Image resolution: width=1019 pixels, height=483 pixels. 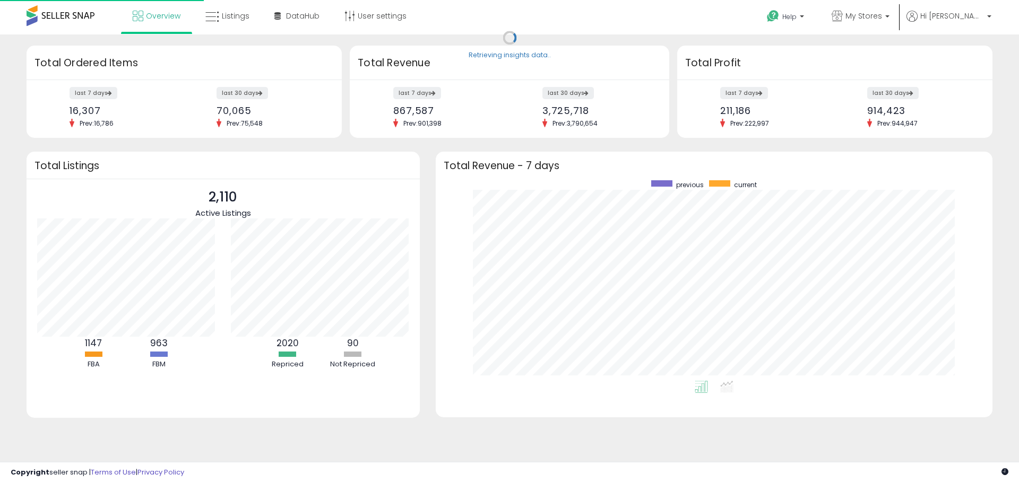 I want to click on div: 211,186, so click(x=773, y=110).